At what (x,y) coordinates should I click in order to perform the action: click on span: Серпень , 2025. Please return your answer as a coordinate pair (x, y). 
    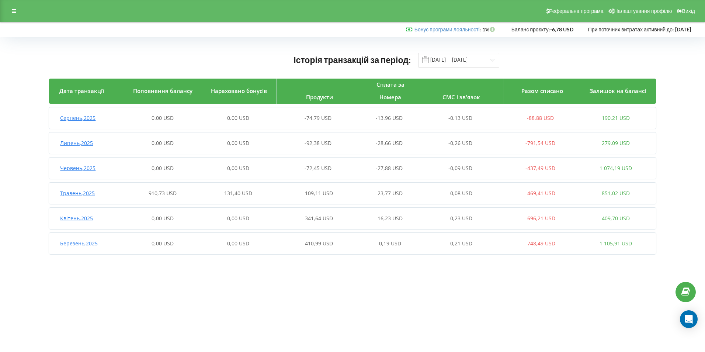
    Looking at the image, I should click on (78, 118).